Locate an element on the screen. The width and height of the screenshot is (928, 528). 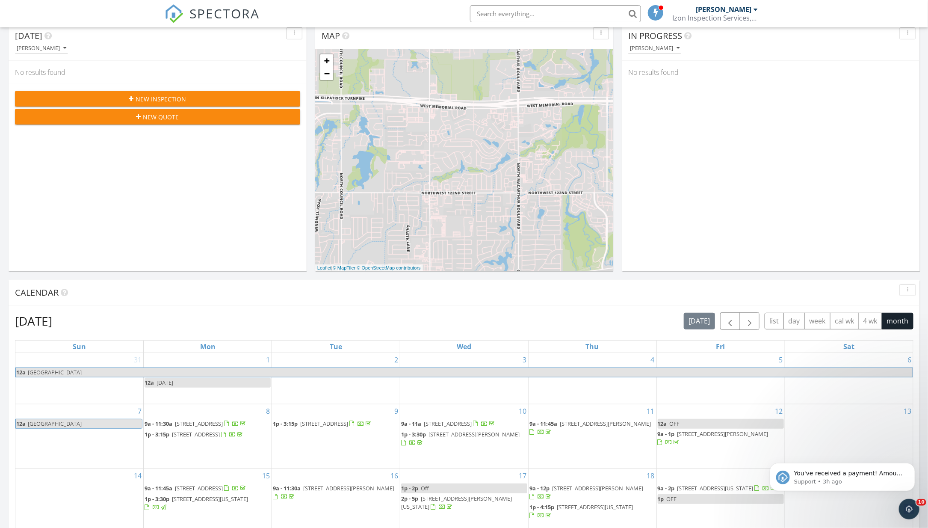
button: Next month is located at coordinates (750, 321).